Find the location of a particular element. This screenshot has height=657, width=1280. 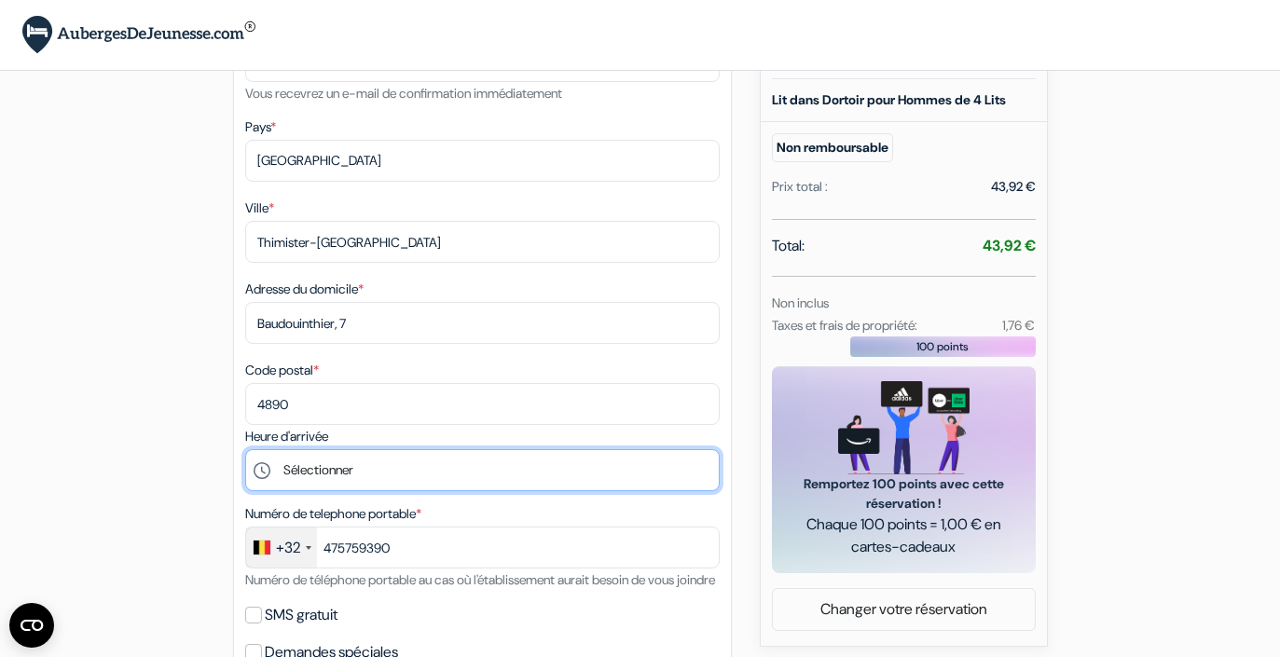

img: gift_card_hero_new.png is located at coordinates (903, 428).